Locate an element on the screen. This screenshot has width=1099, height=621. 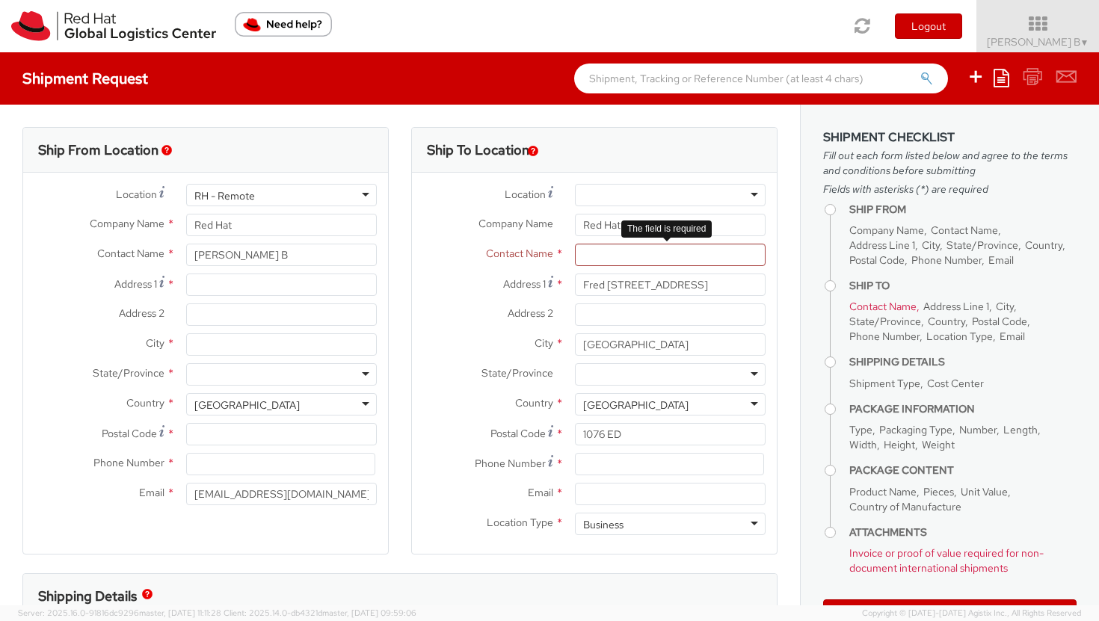
span: Type is located at coordinates (860, 430).